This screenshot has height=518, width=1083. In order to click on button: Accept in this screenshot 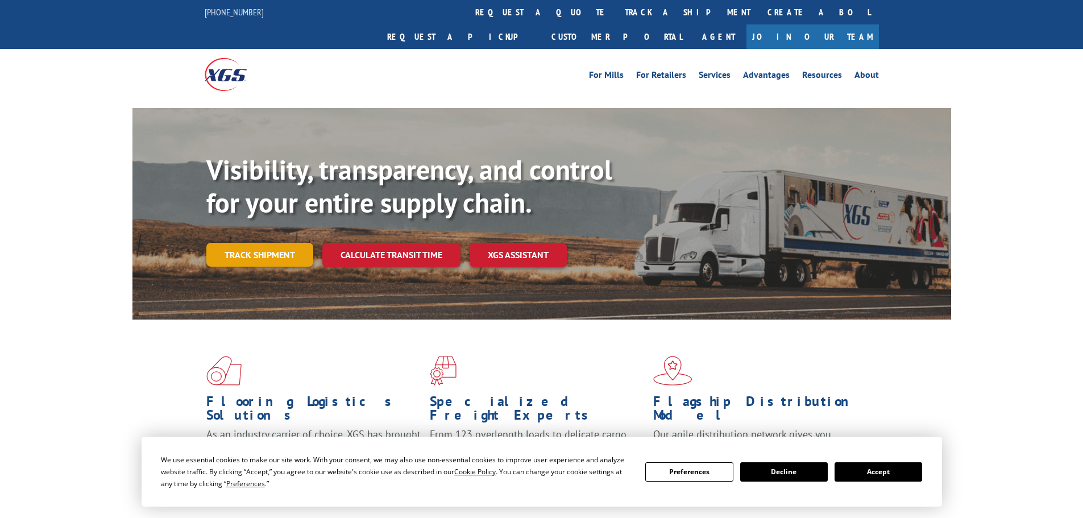, I will do `click(879, 472)`.